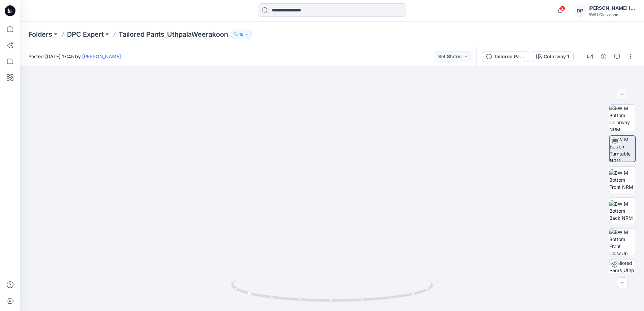 The width and height of the screenshot is (644, 311). I want to click on p: Folders, so click(40, 34).